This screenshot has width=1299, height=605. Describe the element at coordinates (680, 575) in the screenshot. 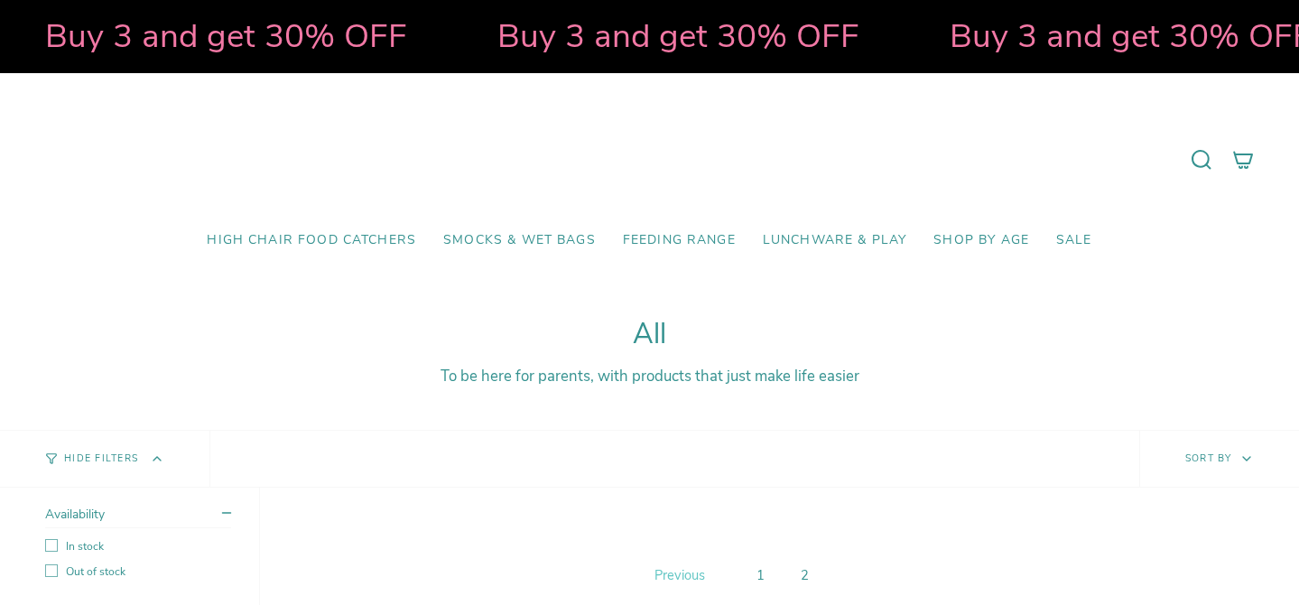

I see `a: Previous` at that location.